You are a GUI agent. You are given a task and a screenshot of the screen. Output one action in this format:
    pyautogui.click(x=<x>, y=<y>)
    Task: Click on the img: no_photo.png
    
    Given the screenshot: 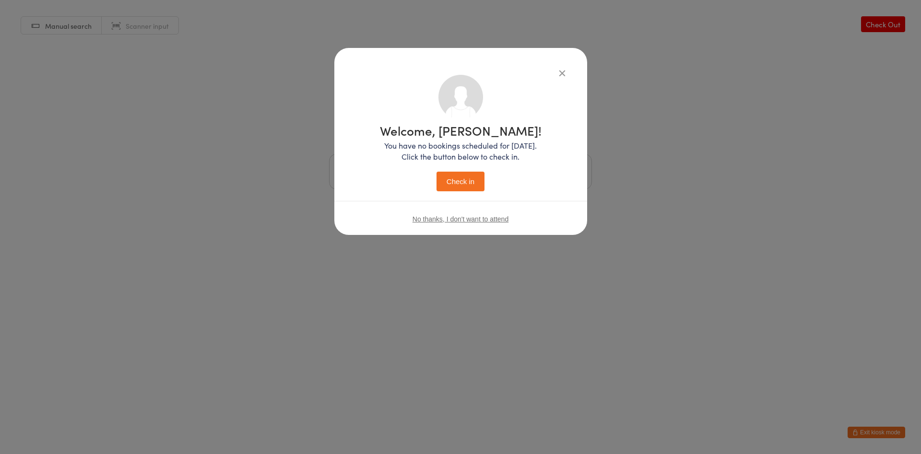 What is the action you would take?
    pyautogui.click(x=460, y=97)
    